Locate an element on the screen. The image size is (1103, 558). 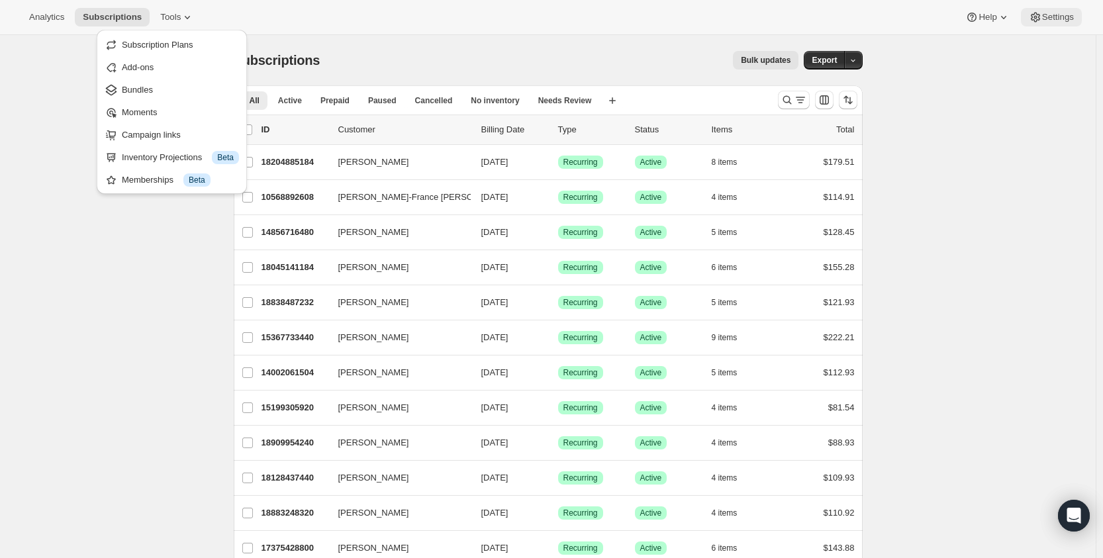
button: Analytics is located at coordinates (46, 17).